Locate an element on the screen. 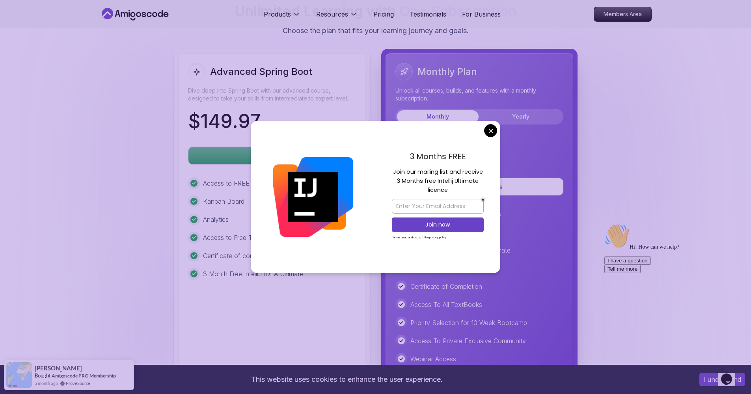 Image resolution: width=751 pixels, height=394 pixels. div: 👋Hi! How can we help?I have a questionTell me more is located at coordinates (74, 28).